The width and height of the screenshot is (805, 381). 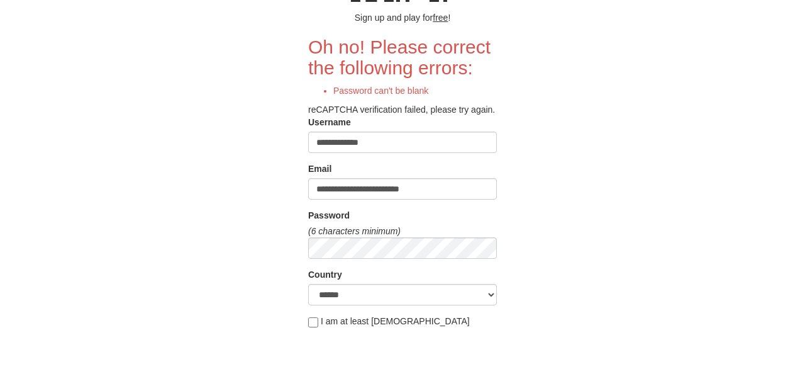 What do you see at coordinates (403, 57) in the screenshot?
I see `h2: Oh no! Please correct the following errors:` at bounding box center [403, 57].